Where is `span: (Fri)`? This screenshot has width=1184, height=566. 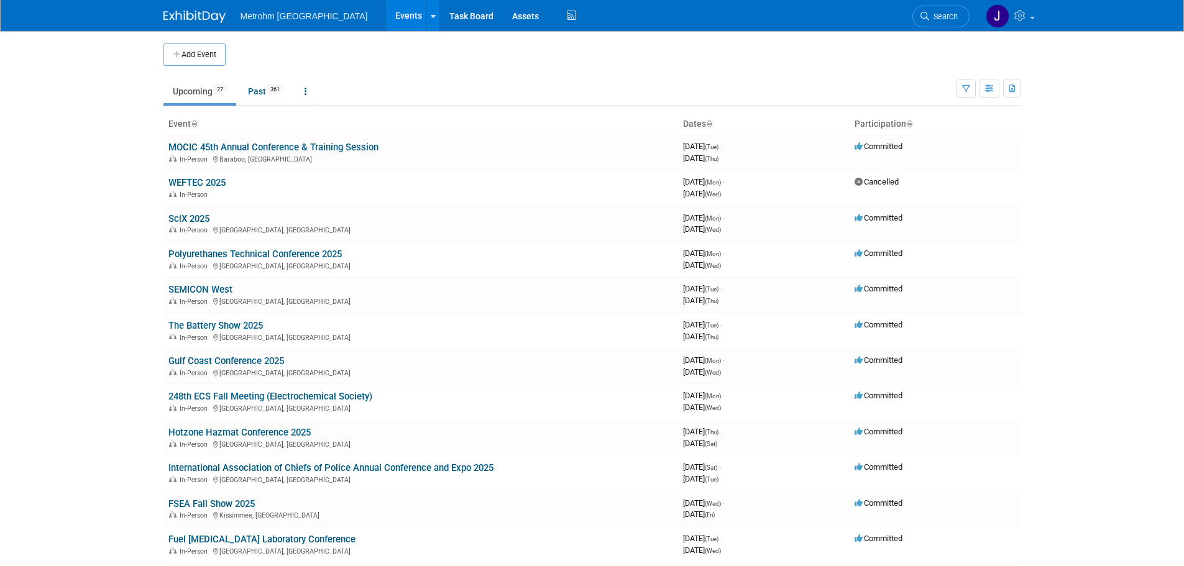 span: (Fri) is located at coordinates (710, 514).